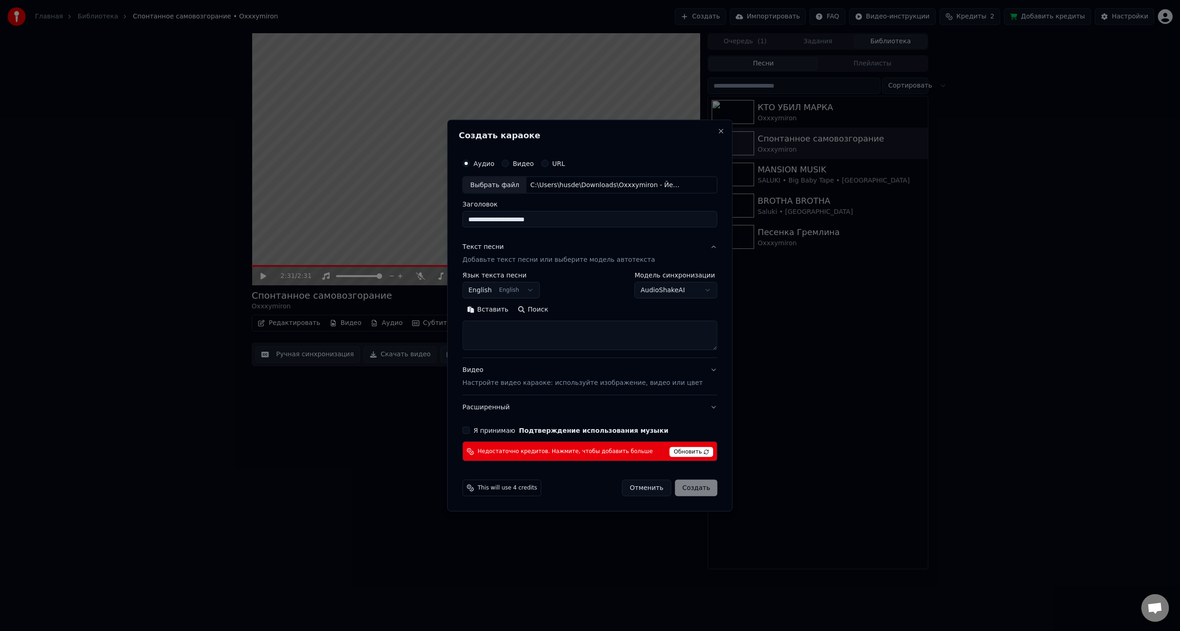  What do you see at coordinates (605, 185) in the screenshot?
I see `div: C:\Users\husde\Downloads\Oxxxymiron - Йети и дети.mp3` at bounding box center [605, 185].